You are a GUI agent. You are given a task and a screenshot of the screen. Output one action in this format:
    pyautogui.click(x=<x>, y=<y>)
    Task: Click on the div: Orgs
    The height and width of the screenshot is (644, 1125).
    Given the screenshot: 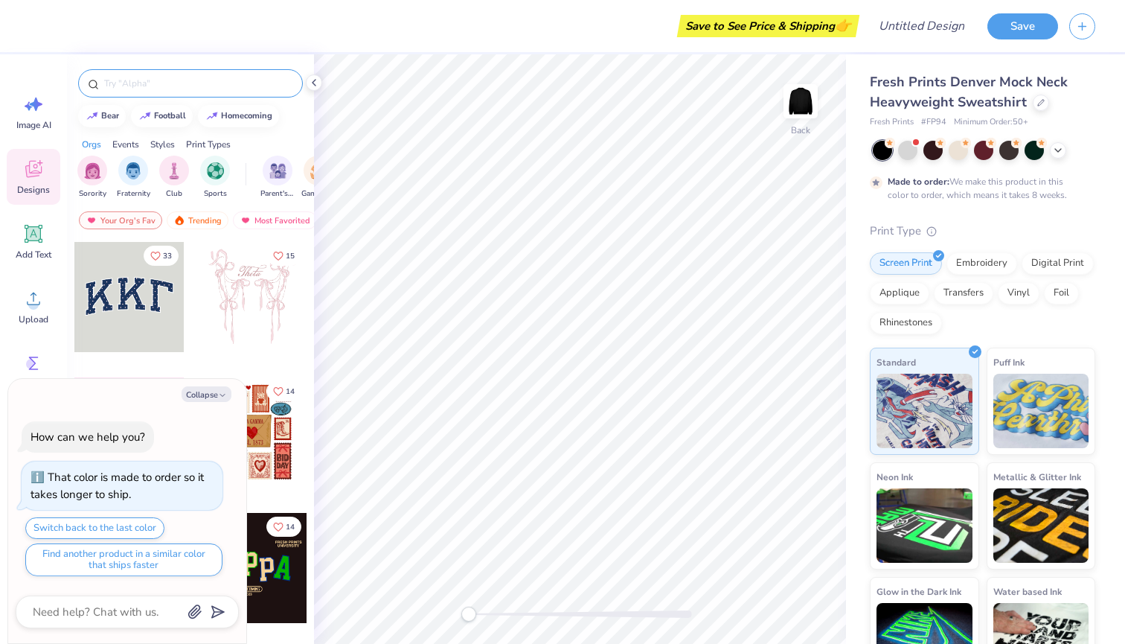 What is the action you would take?
    pyautogui.click(x=92, y=144)
    